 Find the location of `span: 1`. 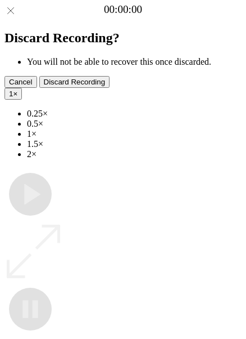

span: 1 is located at coordinates (11, 93).